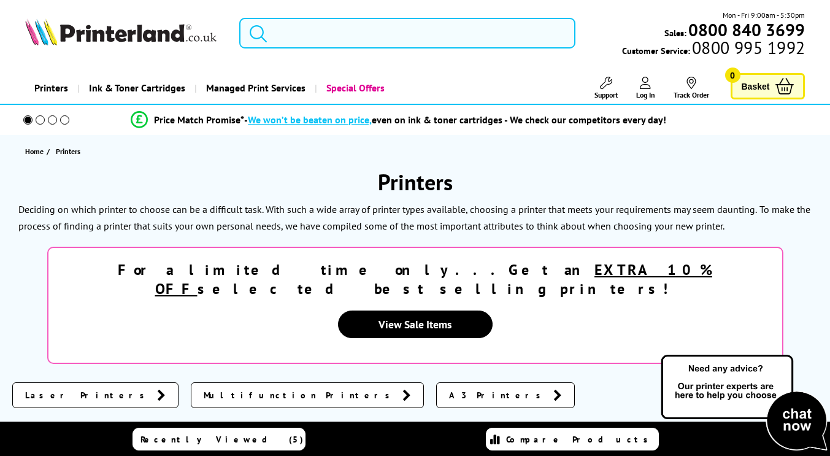 The height and width of the screenshot is (456, 830). Describe the element at coordinates (255, 88) in the screenshot. I see `a: Managed Print Services` at that location.